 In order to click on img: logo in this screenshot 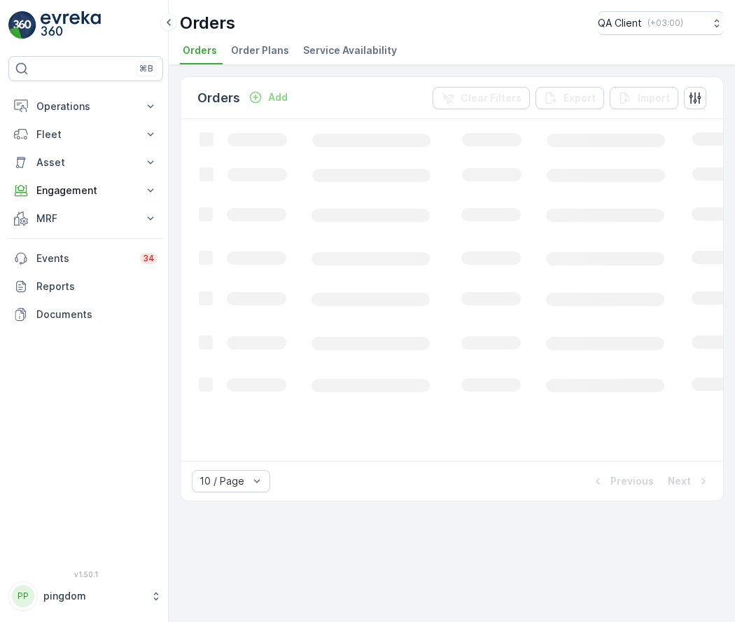, I will do `click(22, 25)`.